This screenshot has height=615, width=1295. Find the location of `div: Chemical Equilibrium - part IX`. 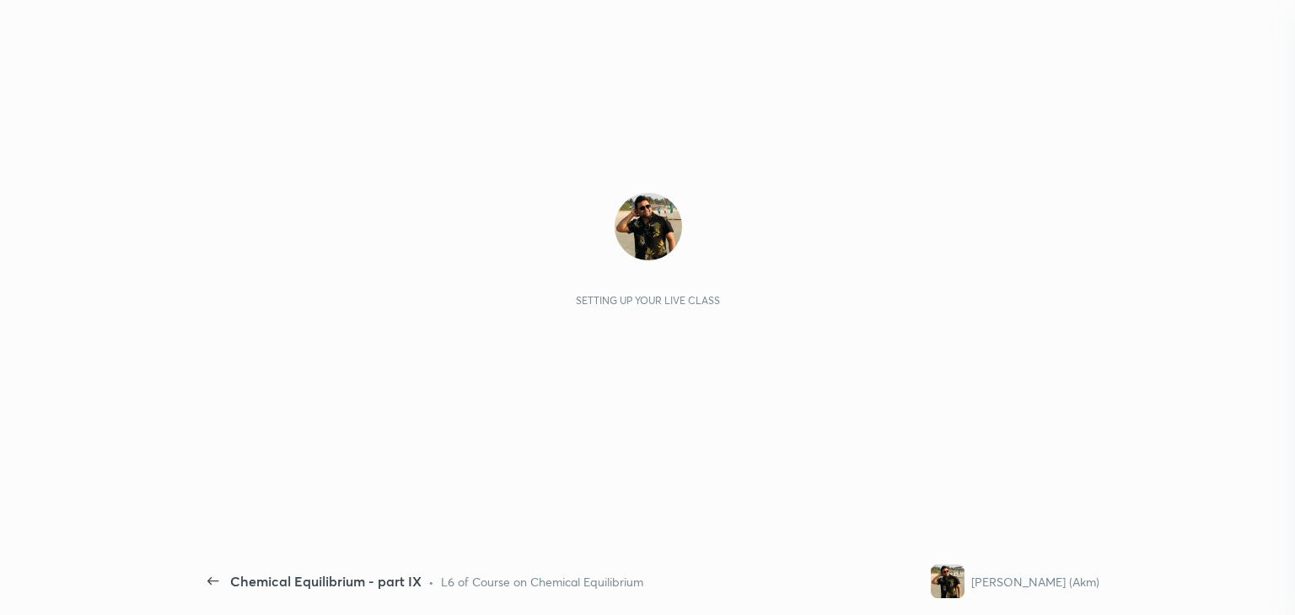

div: Chemical Equilibrium - part IX is located at coordinates (325, 582).